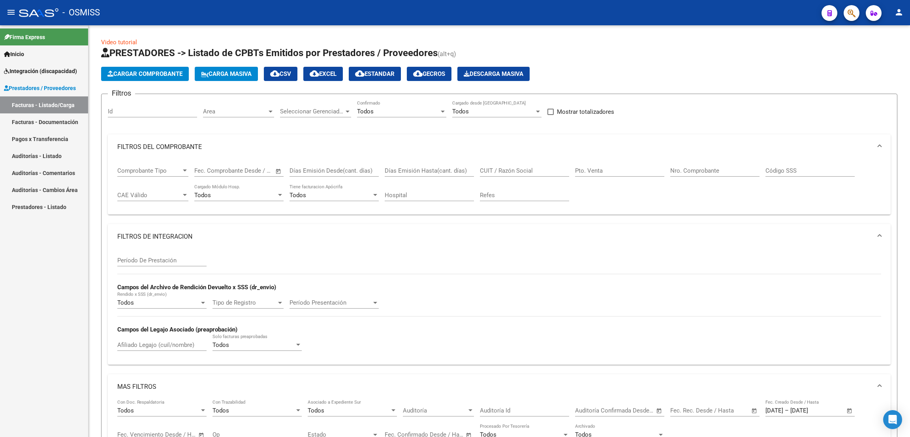 The height and width of the screenshot is (437, 910). I want to click on span: Carga Masiva, so click(226, 74).